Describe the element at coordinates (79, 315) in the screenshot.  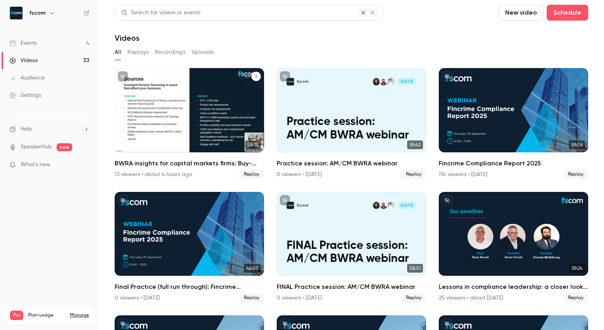
I see `a: Manage` at that location.